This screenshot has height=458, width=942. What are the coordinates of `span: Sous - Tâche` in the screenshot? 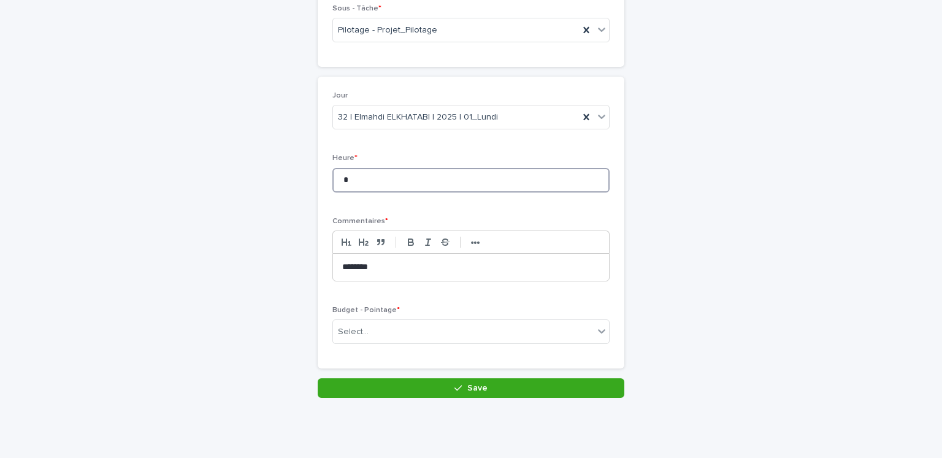 It's located at (357, 9).